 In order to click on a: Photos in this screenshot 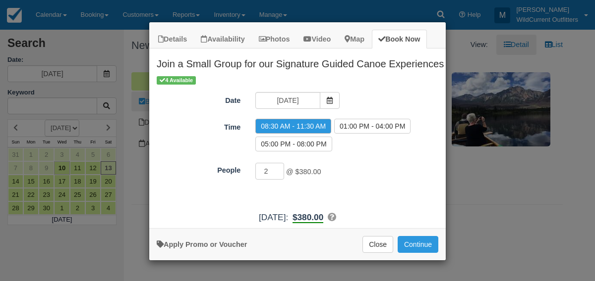, I will do `click(274, 39)`.